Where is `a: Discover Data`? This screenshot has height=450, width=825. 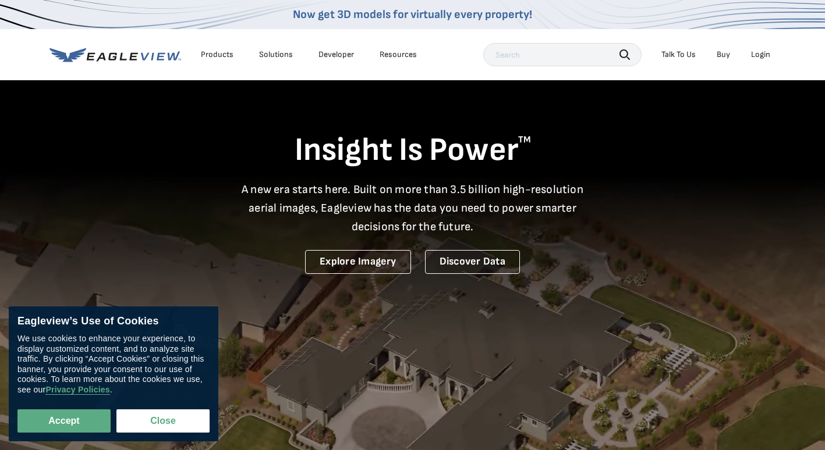 a: Discover Data is located at coordinates (472, 262).